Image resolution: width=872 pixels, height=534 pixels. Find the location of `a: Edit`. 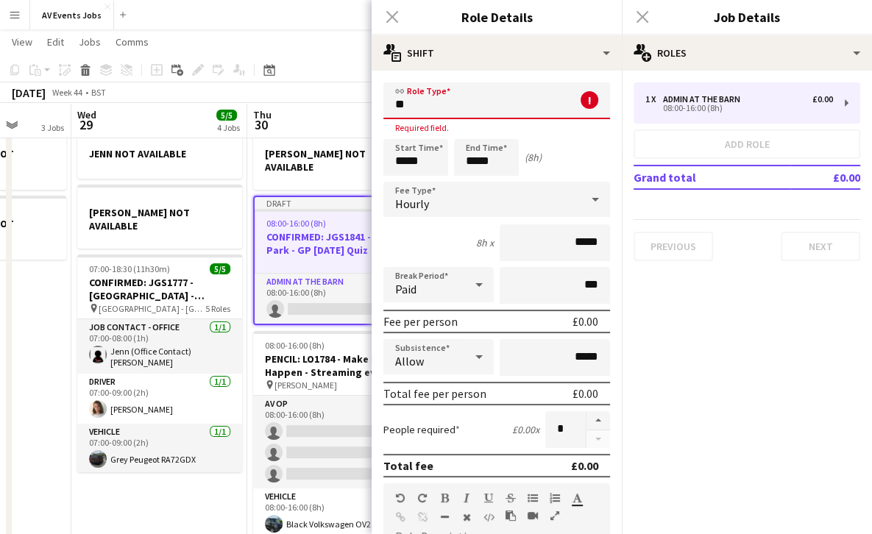

a: Edit is located at coordinates (55, 42).